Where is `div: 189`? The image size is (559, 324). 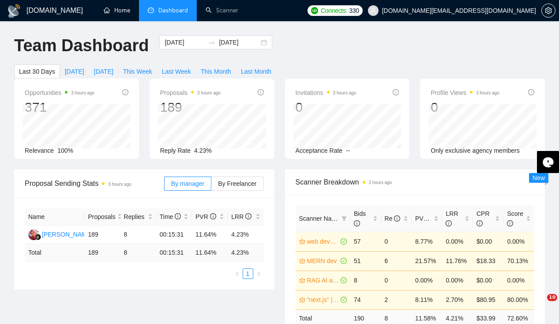 div: 189 is located at coordinates (190, 107).